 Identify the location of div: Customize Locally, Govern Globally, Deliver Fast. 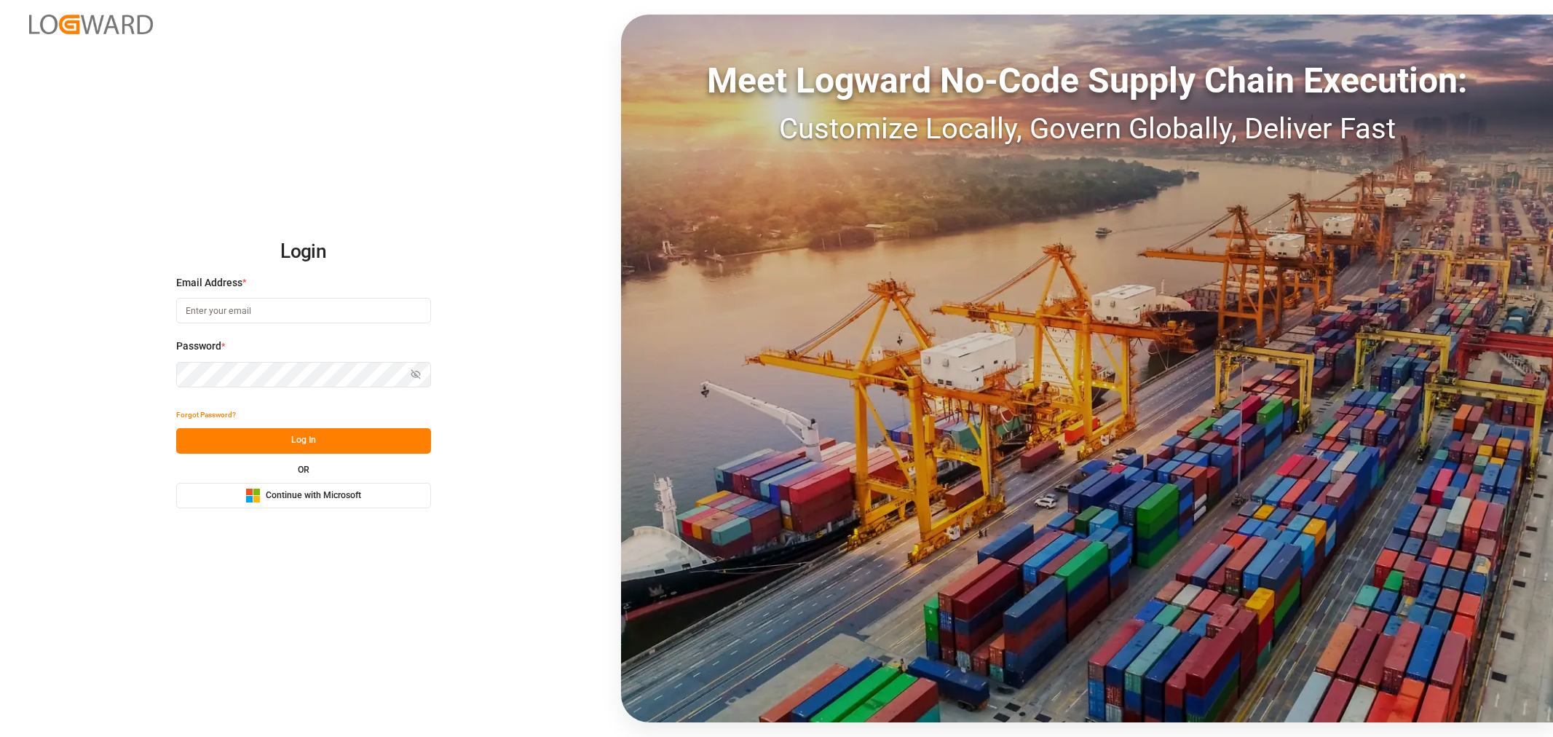
(1087, 129).